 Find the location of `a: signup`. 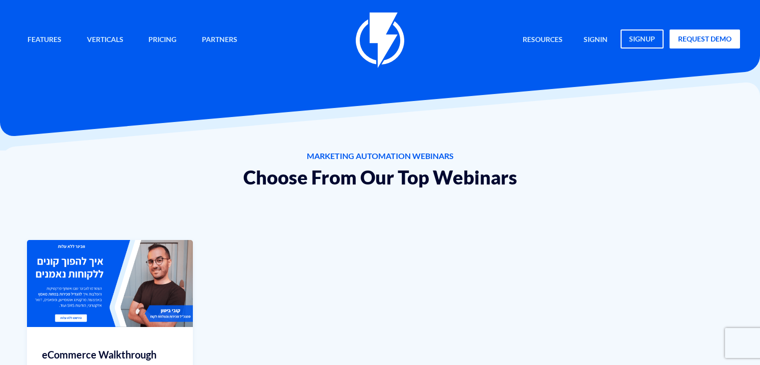

a: signup is located at coordinates (642, 39).